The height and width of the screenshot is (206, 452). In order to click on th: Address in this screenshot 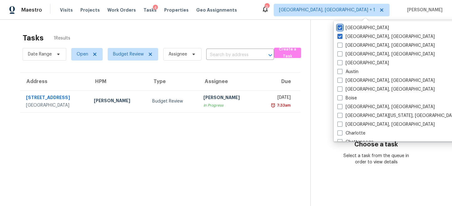, I will do `click(54, 82)`.